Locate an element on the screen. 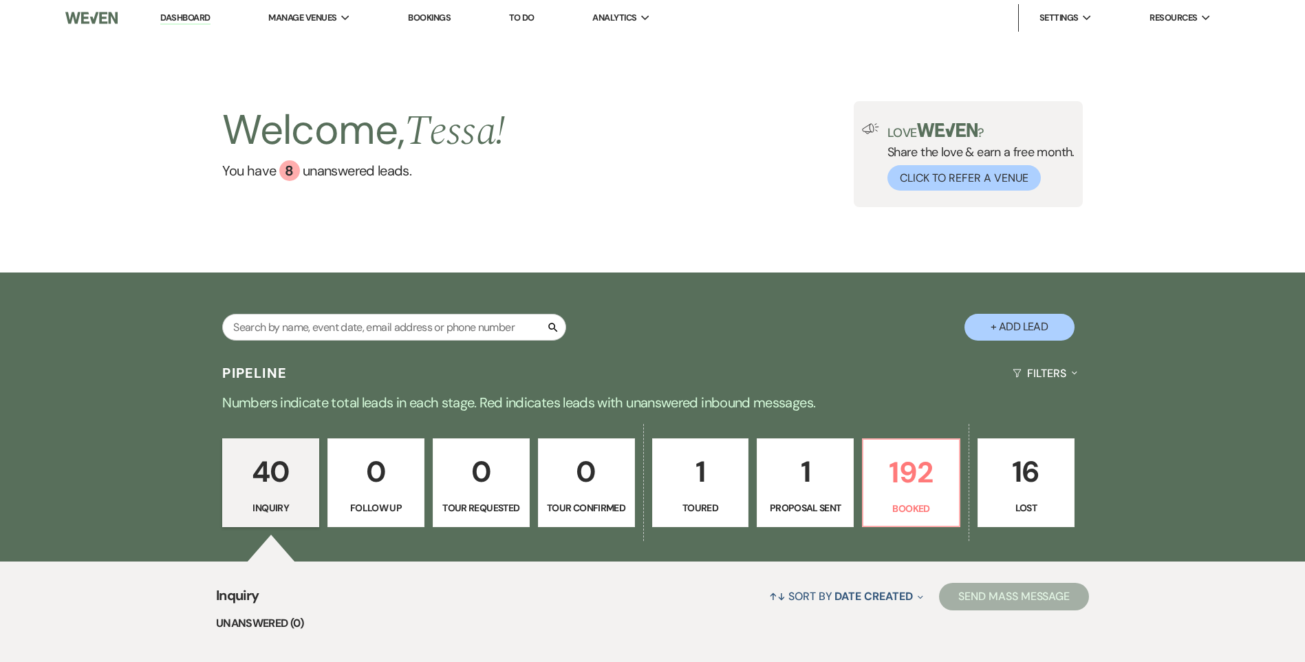 Image resolution: width=1305 pixels, height=662 pixels. img: Weven Logo is located at coordinates (91, 18).